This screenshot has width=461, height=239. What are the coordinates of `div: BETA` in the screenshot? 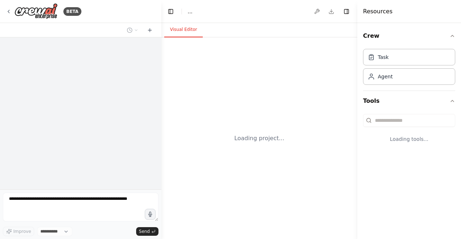 It's located at (72, 12).